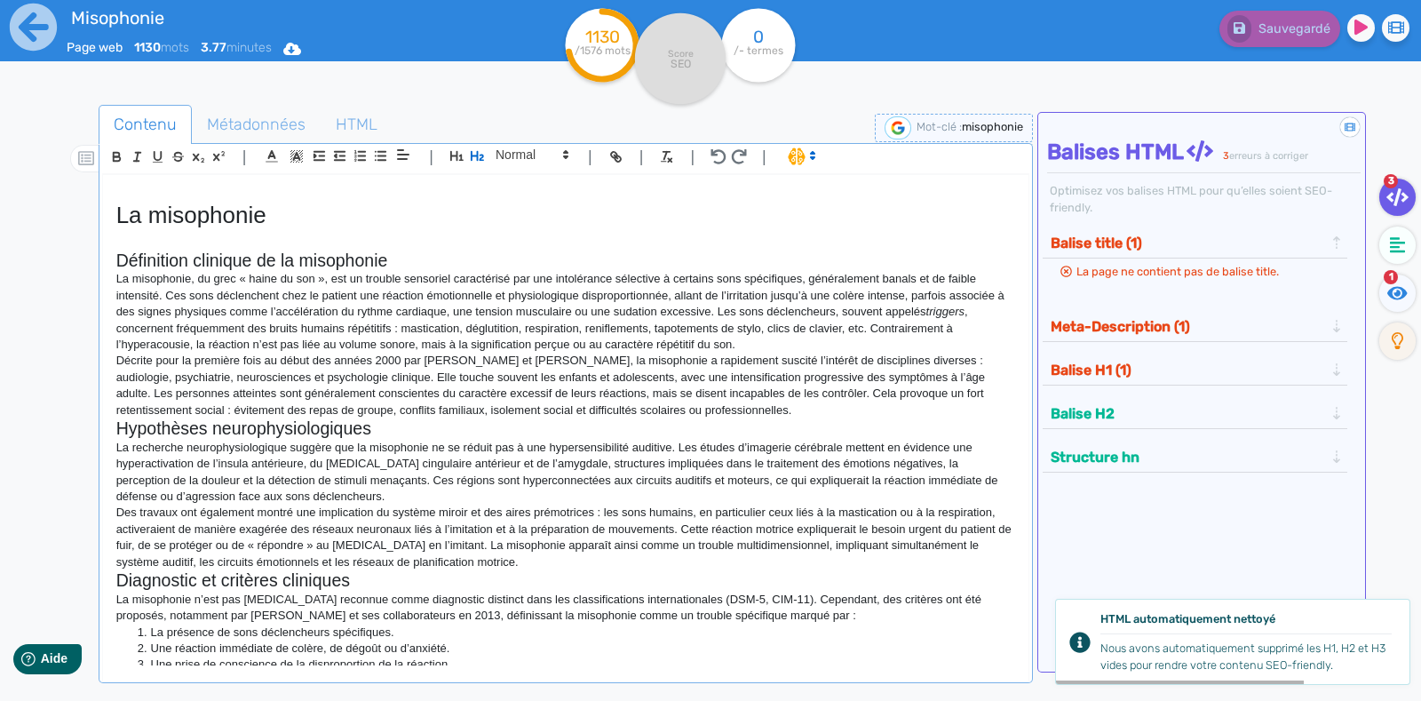  I want to click on div: Balise title (1), so click(1195, 242).